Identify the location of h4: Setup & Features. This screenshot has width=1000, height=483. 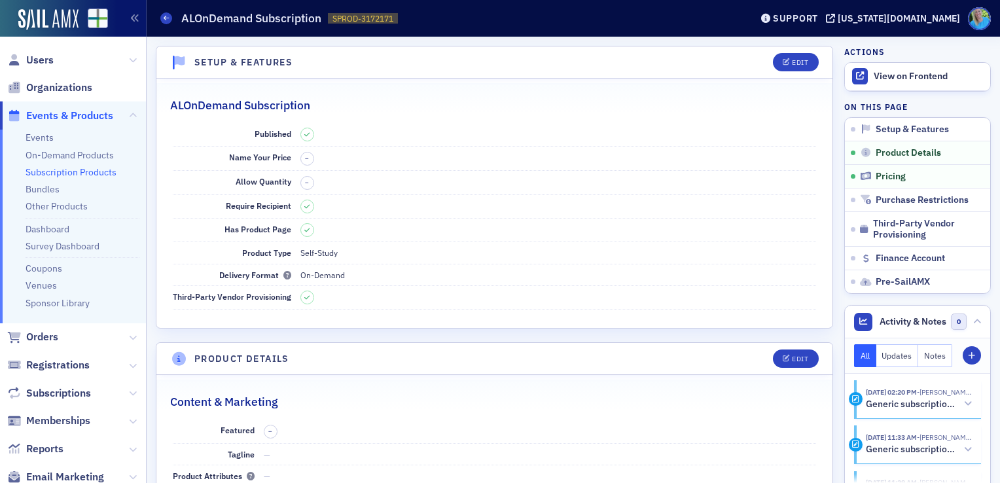
(243, 62).